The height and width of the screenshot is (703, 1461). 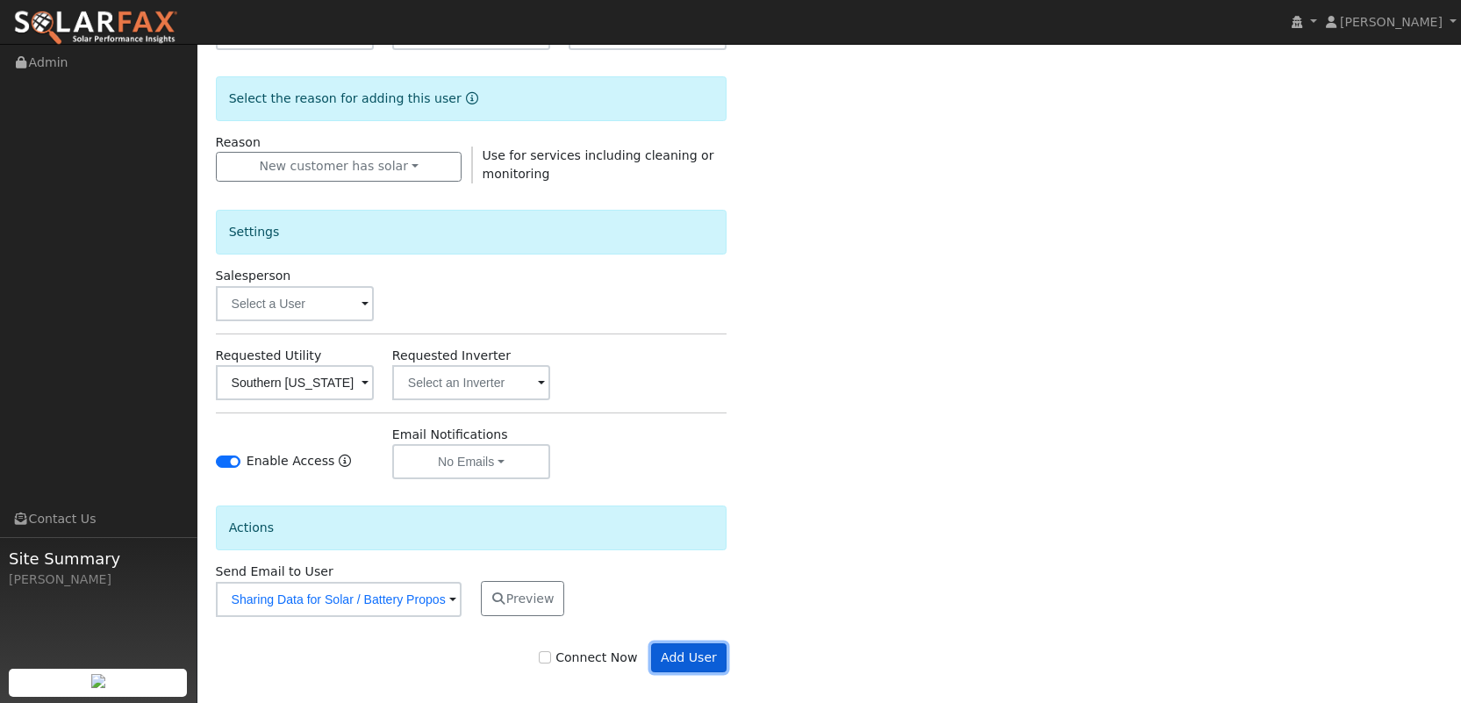 What do you see at coordinates (450, 434) in the screenshot?
I see `label: Email Notifications` at bounding box center [450, 434].